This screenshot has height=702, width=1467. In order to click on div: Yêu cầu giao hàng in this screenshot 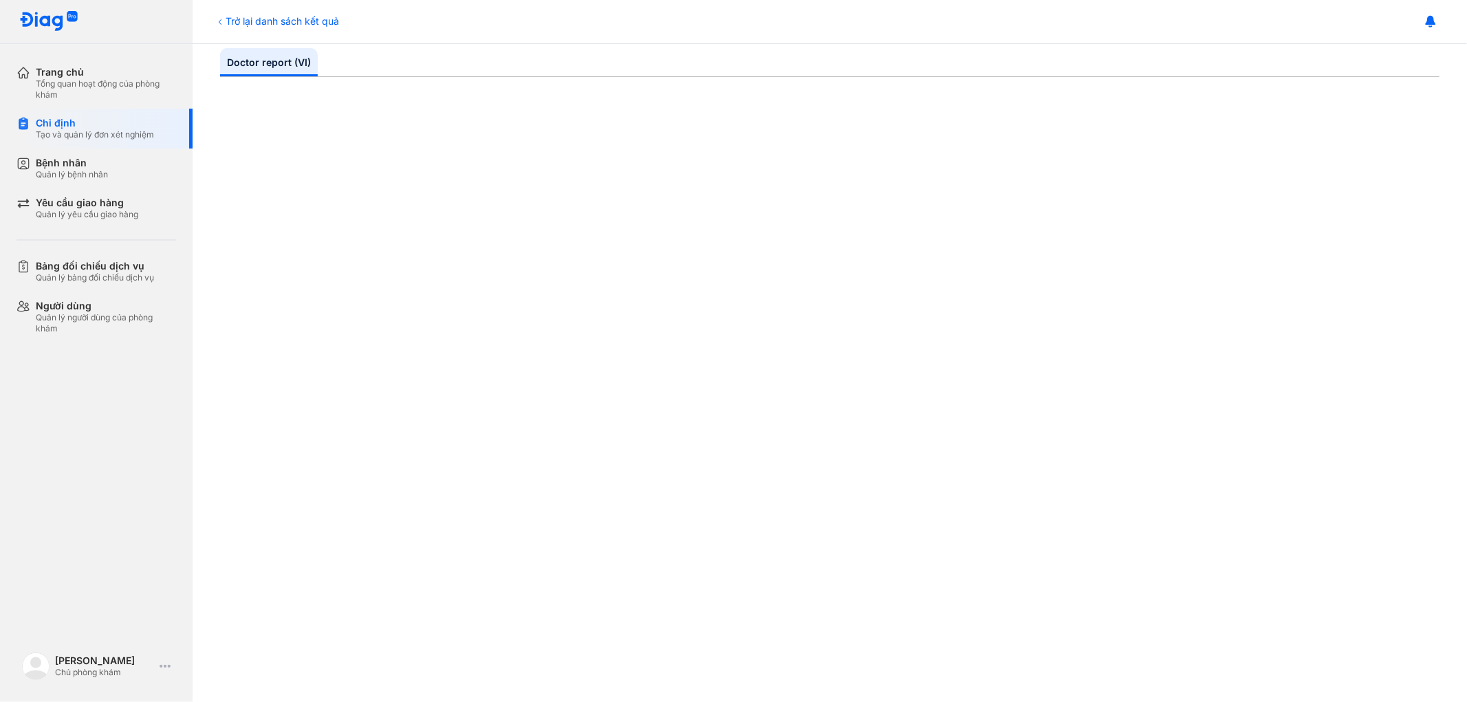, I will do `click(87, 203)`.